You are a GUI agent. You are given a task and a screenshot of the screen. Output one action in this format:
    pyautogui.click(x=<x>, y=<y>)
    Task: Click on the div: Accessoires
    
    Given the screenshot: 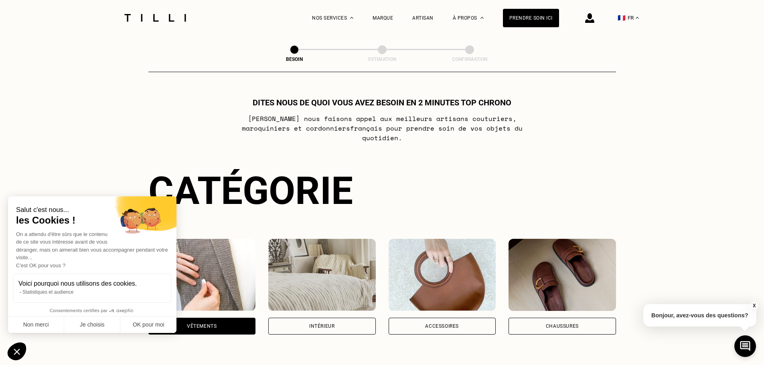 What is the action you would take?
    pyautogui.click(x=442, y=327)
    